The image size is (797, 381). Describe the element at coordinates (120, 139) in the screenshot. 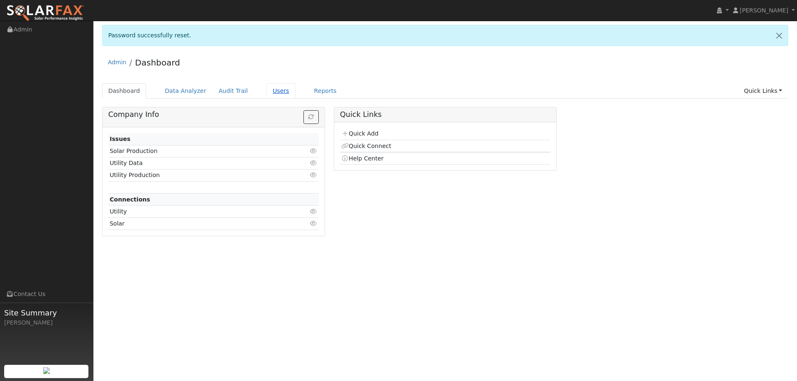

I see `strong: Issues` at that location.